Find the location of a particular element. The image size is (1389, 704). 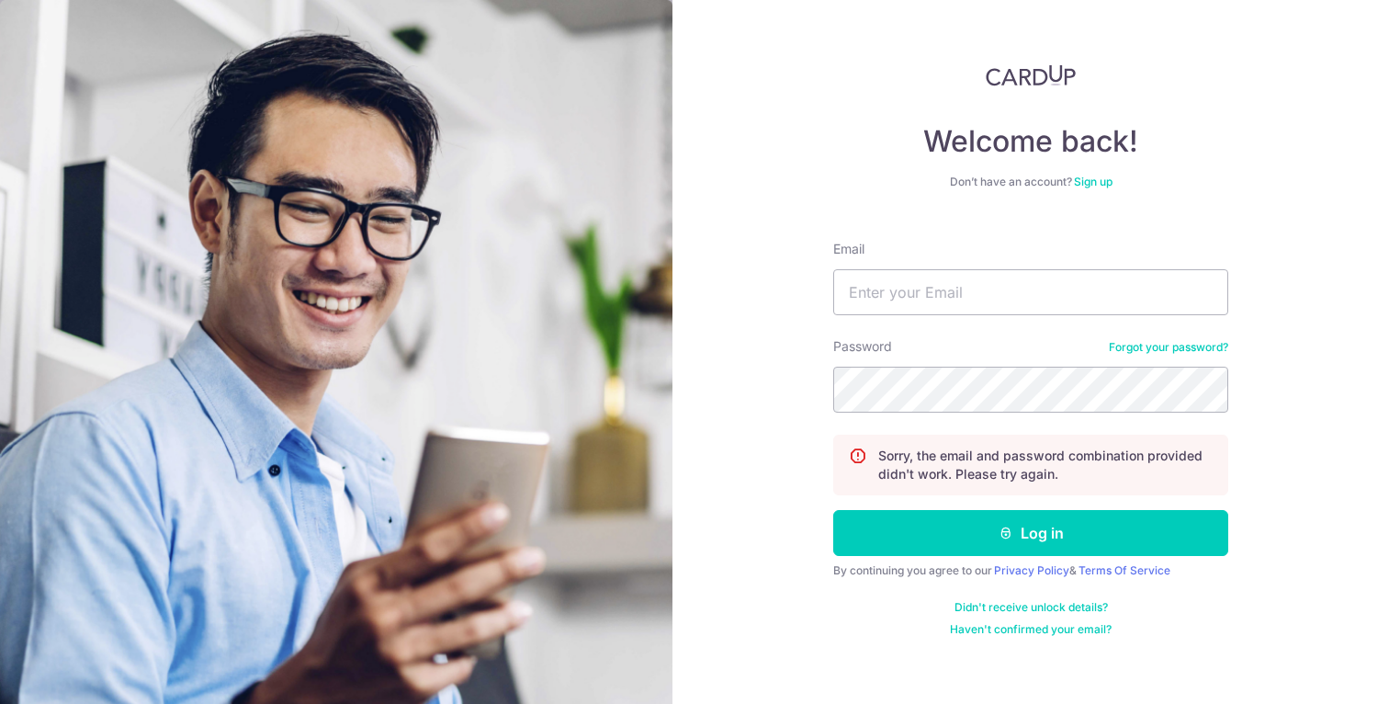

div: Don’t have an account? is located at coordinates (1031, 182).